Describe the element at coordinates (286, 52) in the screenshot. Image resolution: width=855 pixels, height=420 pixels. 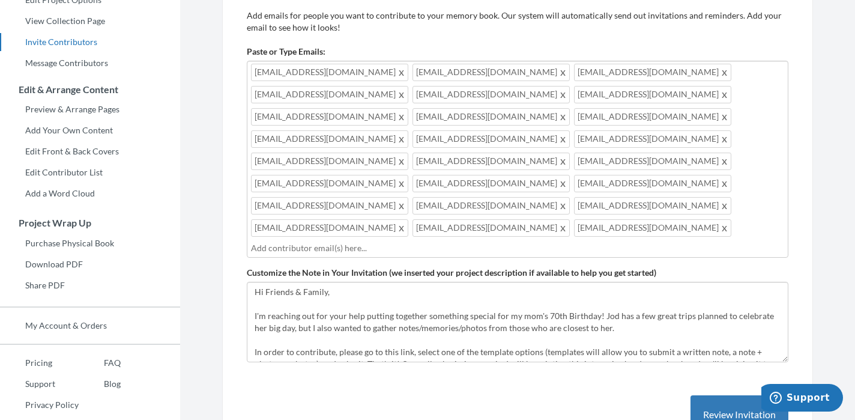
I see `label: Paste or Type Emails:` at that location.